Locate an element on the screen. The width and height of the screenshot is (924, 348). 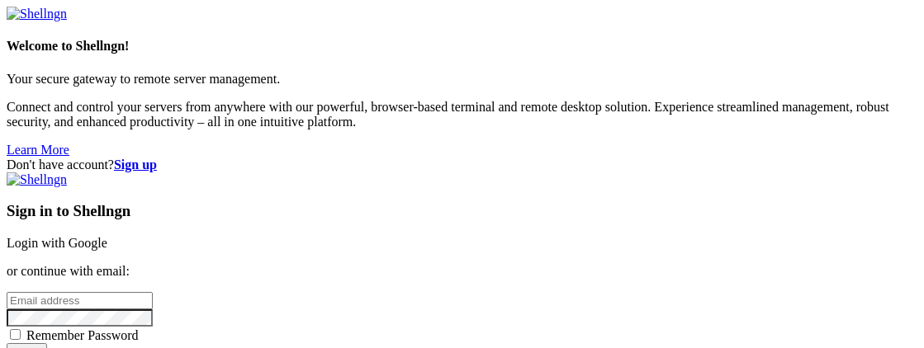
input: Remember Password is located at coordinates (15, 334).